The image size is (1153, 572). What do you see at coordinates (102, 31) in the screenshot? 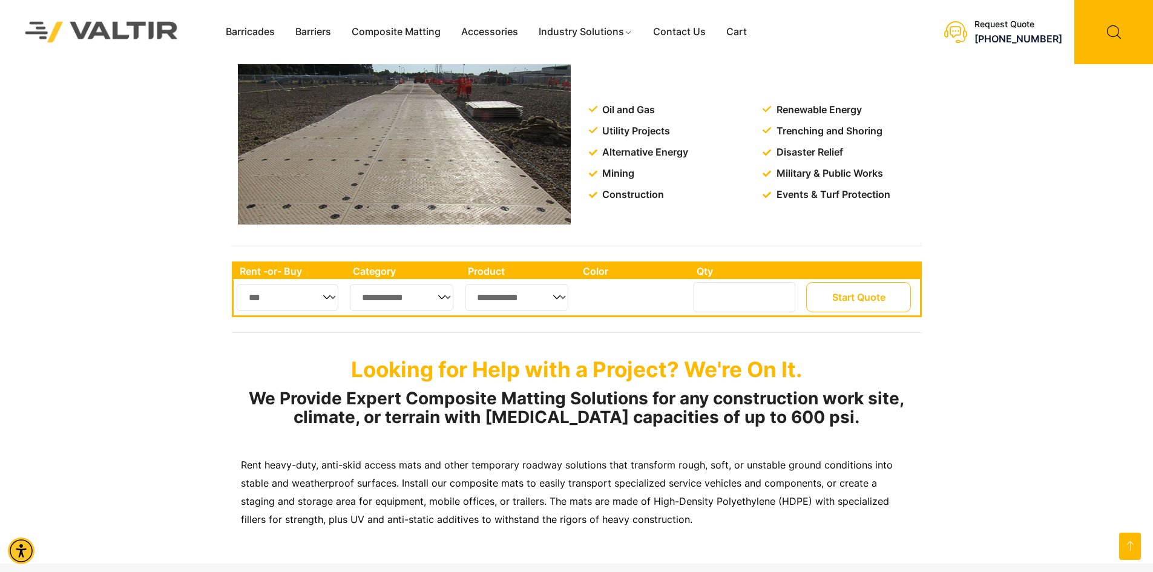
I see `img: Valtir Rentals` at bounding box center [102, 31].